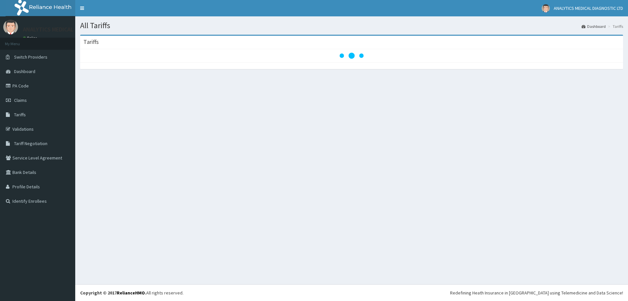 The width and height of the screenshot is (628, 301). Describe the element at coordinates (70, 29) in the screenshot. I see `p: ANALYTICS MEDICAL DIAGNOSTIC LTD` at that location.